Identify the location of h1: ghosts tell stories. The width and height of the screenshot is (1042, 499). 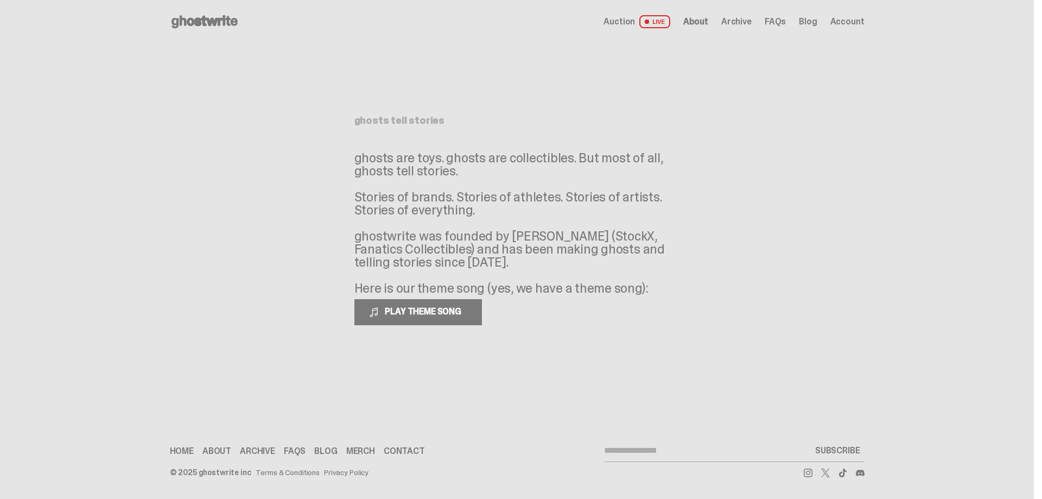
(517, 120).